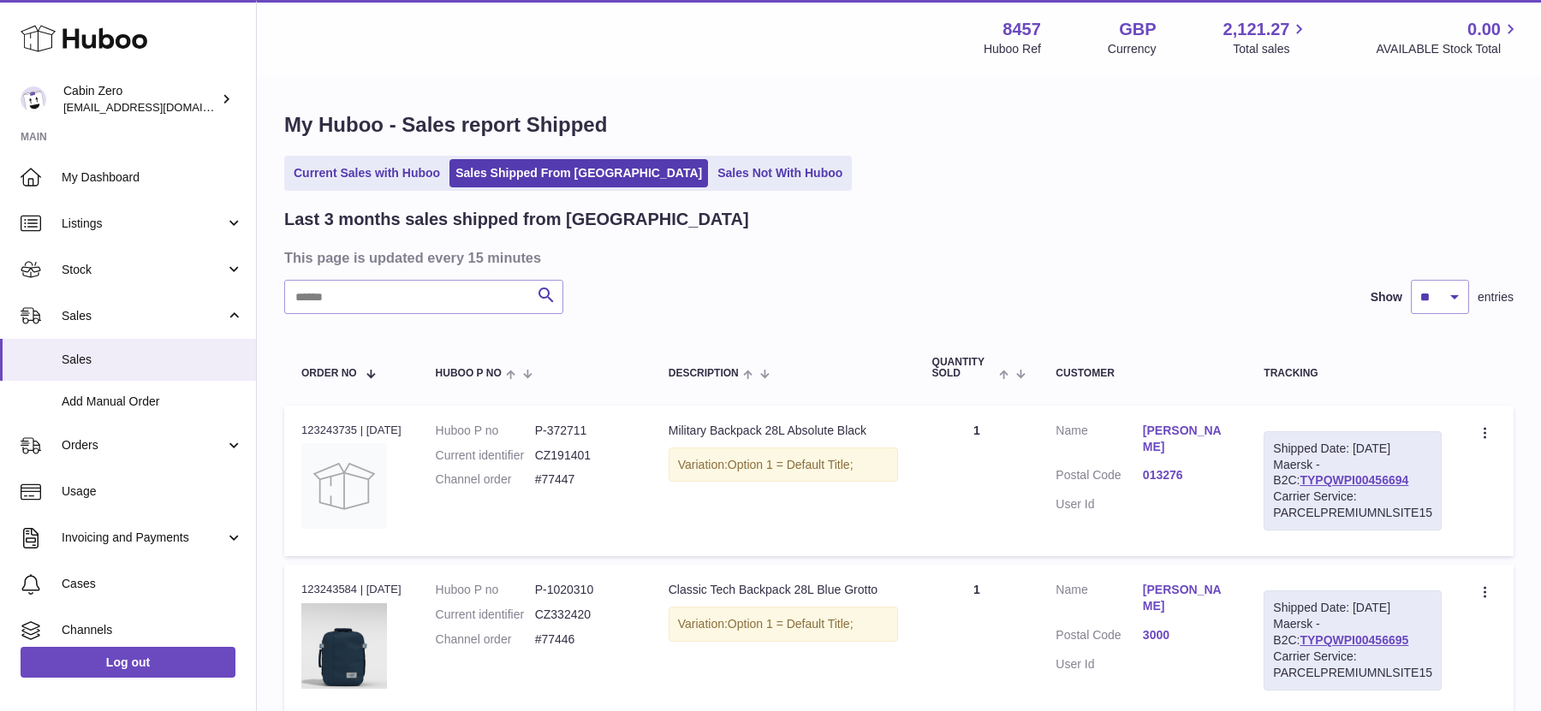  What do you see at coordinates (329, 373) in the screenshot?
I see `span: Order No` at bounding box center [329, 373].